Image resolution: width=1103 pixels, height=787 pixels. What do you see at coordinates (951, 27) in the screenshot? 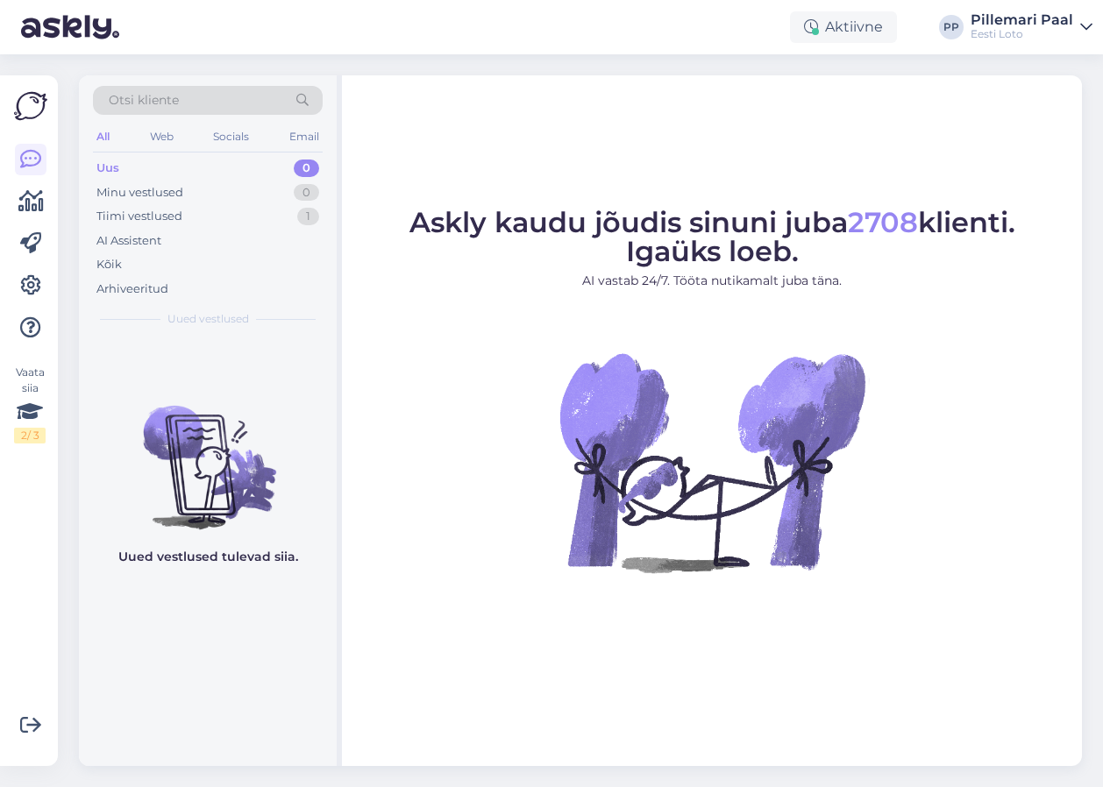
I see `div: PP` at bounding box center [951, 27].